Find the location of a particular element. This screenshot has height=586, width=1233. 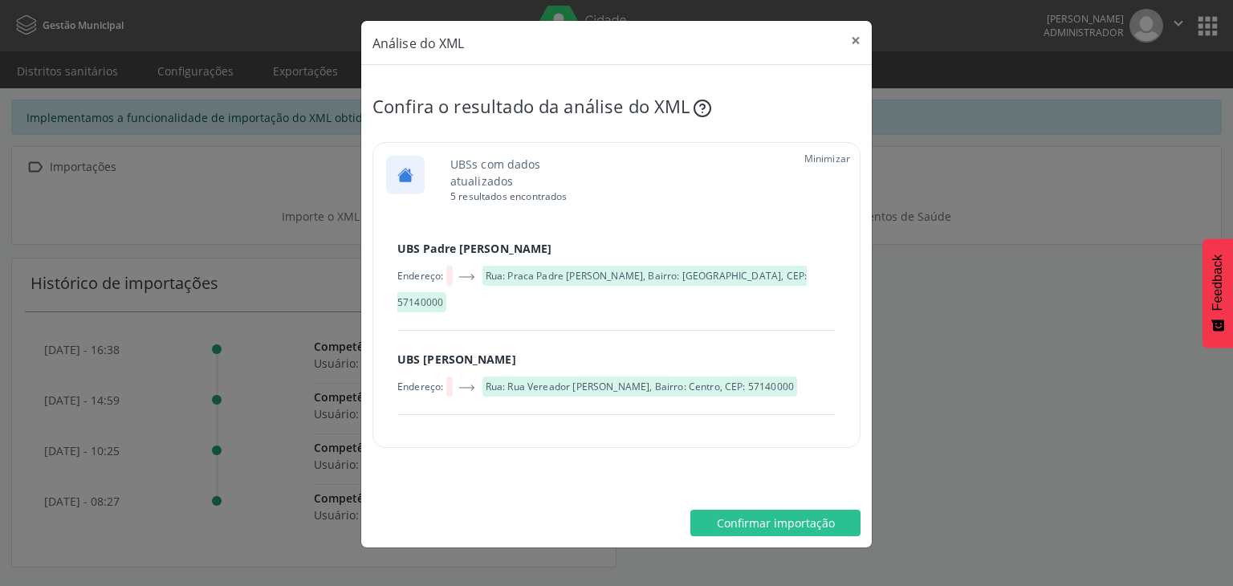

span: 5 resultados encontrados is located at coordinates (524, 197).